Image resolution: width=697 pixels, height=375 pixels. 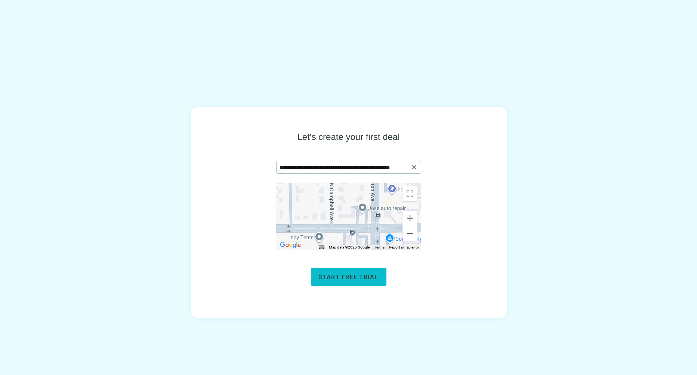 What do you see at coordinates (410, 218) in the screenshot?
I see `button: Zoom in` at bounding box center [410, 218].